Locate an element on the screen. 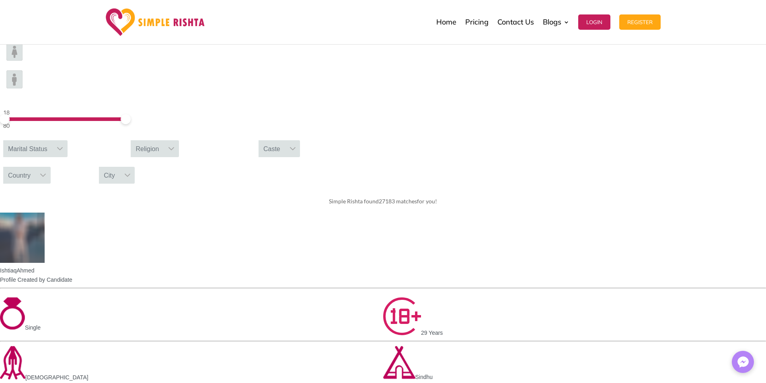  div: 80 is located at coordinates (64, 126).